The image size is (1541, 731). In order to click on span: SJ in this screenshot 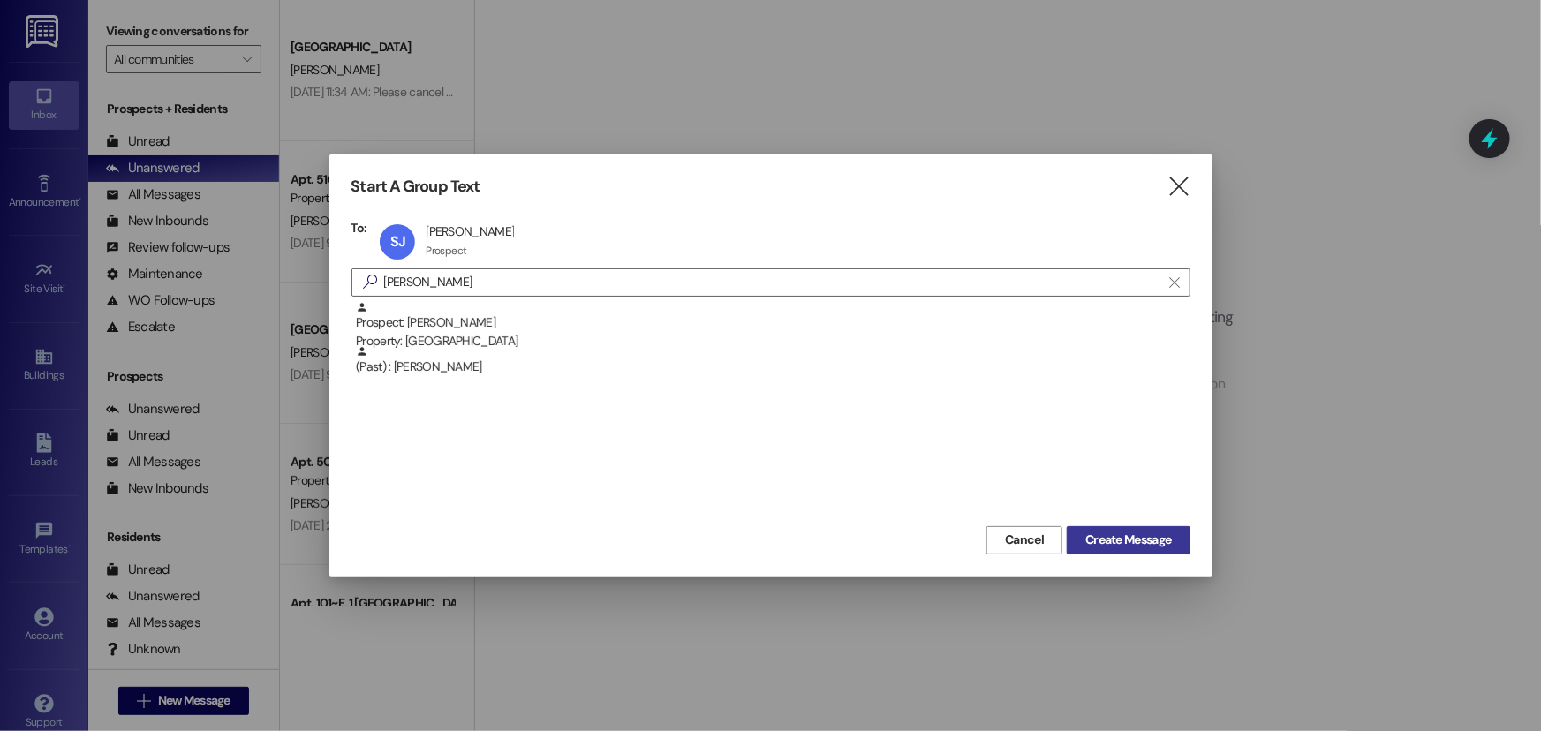, I will do `click(397, 241)`.